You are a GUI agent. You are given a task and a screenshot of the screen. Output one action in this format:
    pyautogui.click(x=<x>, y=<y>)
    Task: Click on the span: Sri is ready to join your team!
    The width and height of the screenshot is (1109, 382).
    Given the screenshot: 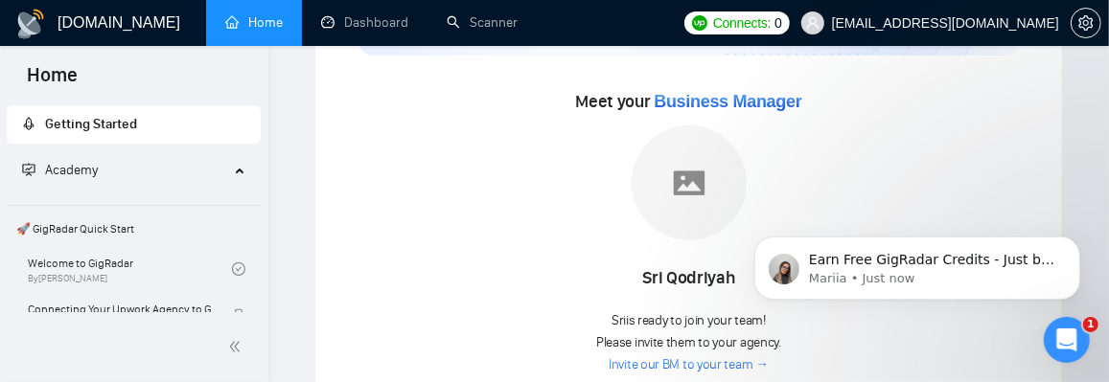 What is the action you would take?
    pyautogui.click(x=688, y=320)
    